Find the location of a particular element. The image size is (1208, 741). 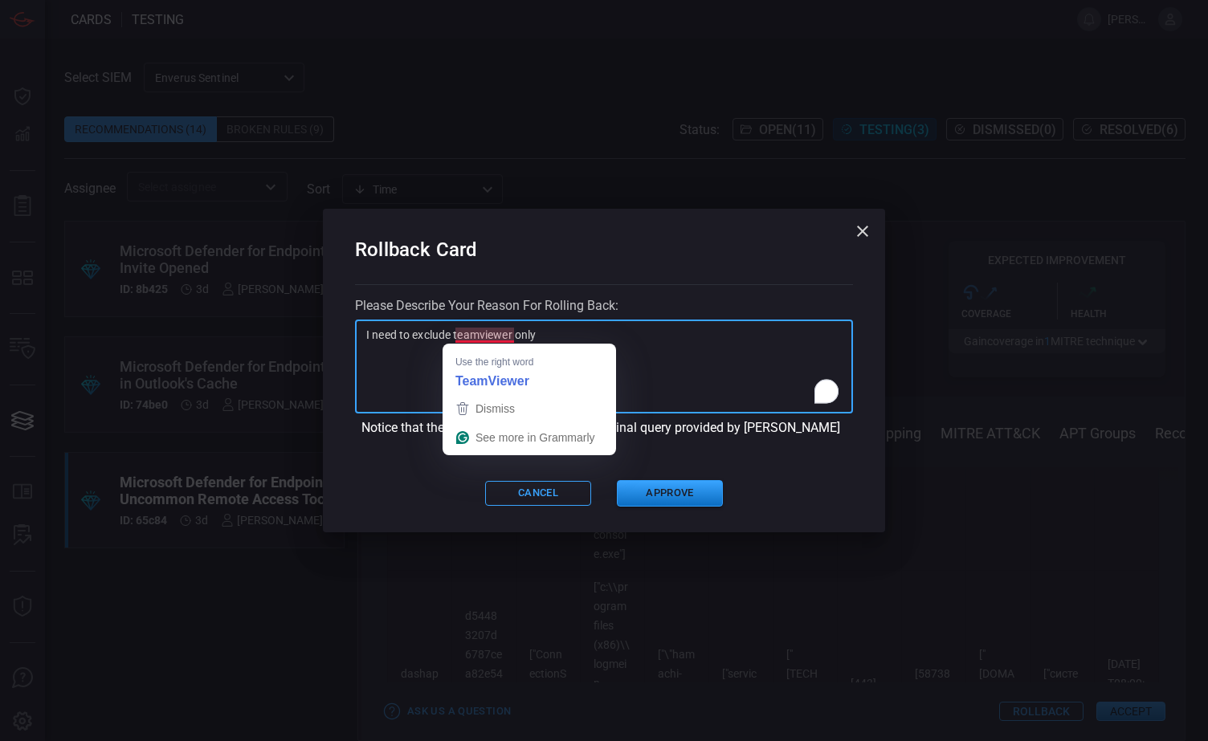

textarea: To enrich screen reader interactions, please activate Accessibility in Grammarly extension settings is located at coordinates (604, 367).